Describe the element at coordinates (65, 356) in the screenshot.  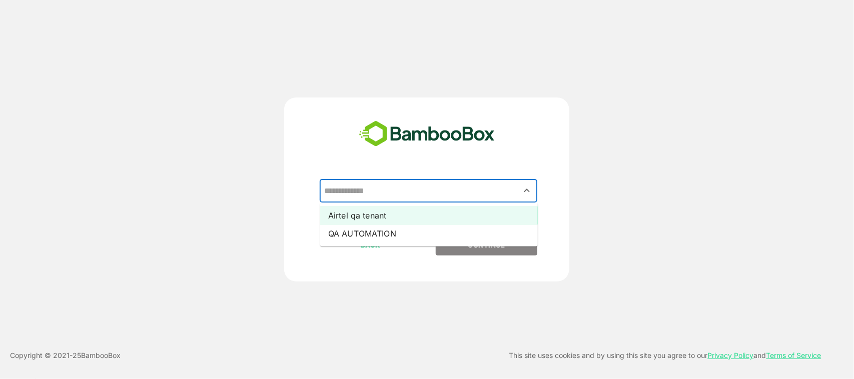
I see `p: Copyright © 2021- 25 BambooBox` at that location.